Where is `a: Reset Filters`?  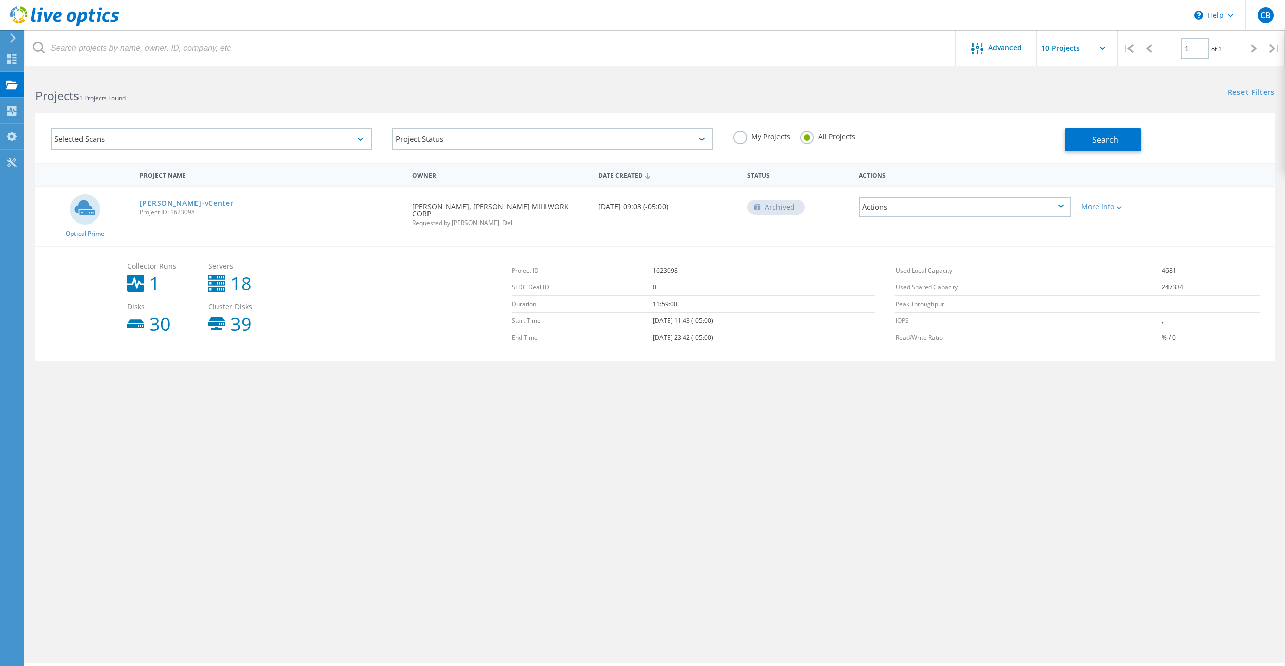
a: Reset Filters is located at coordinates (1251, 93).